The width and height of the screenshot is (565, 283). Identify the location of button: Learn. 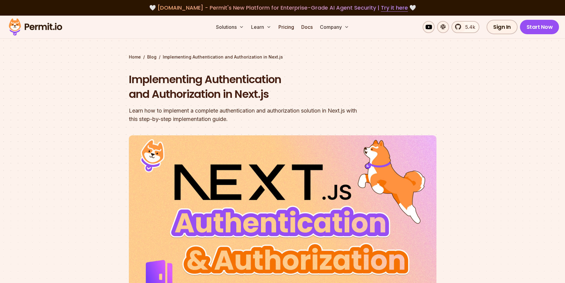
(261, 27).